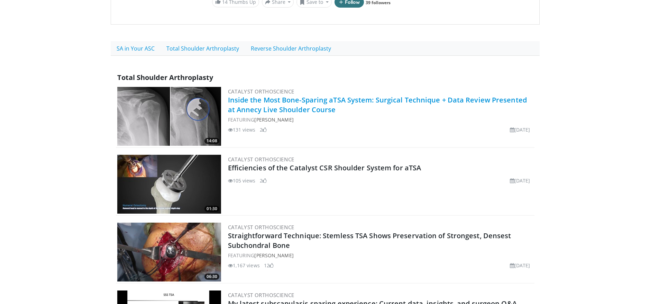  I want to click on span: 01:30, so click(212, 209).